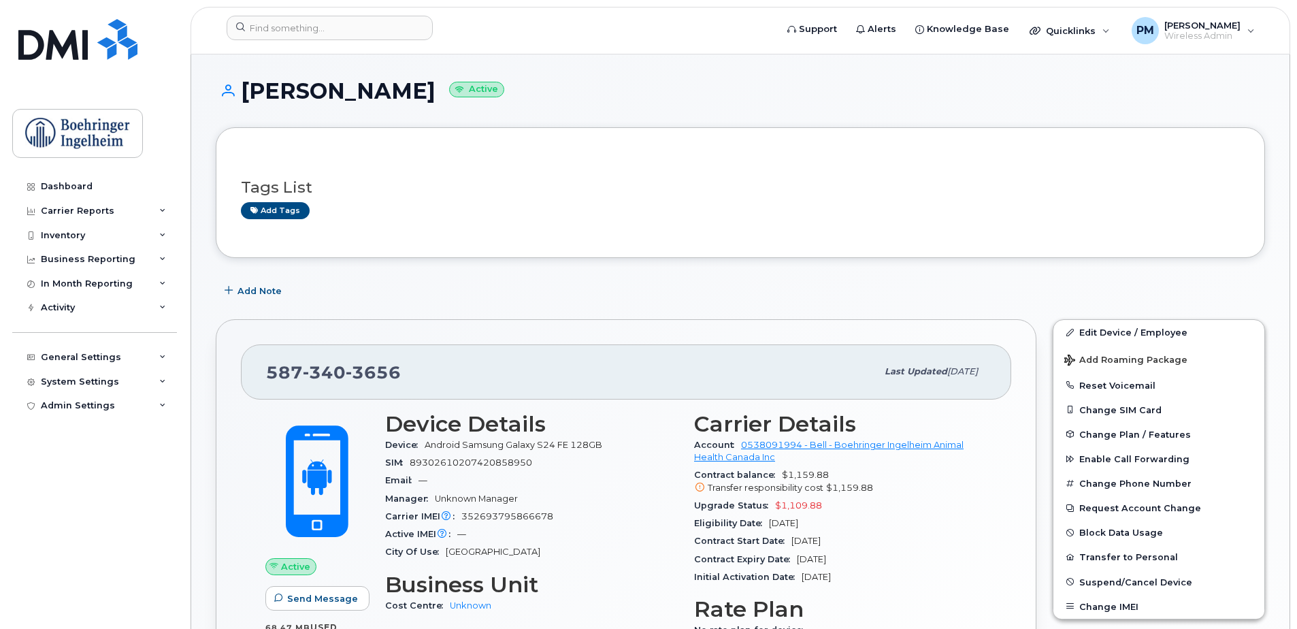 Image resolution: width=1297 pixels, height=629 pixels. What do you see at coordinates (717, 444) in the screenshot?
I see `span: Account` at bounding box center [717, 444].